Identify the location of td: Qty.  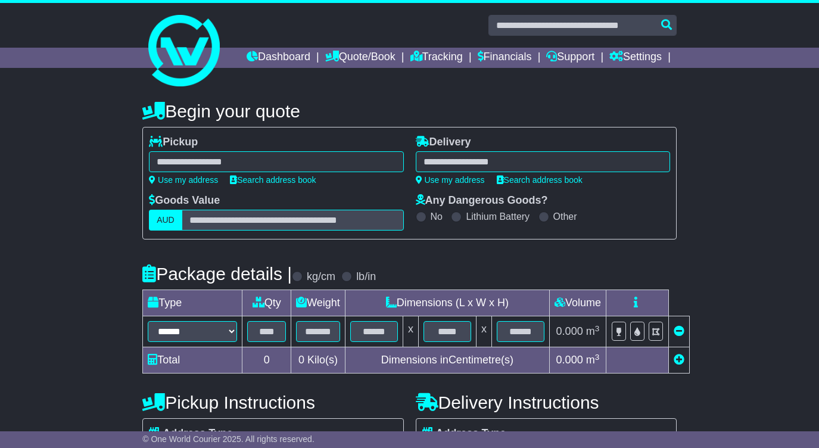
(267, 303).